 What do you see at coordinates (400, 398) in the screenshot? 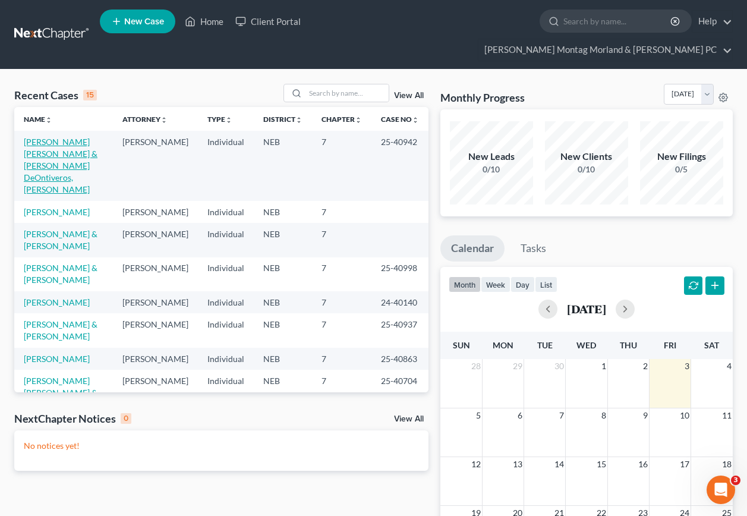
I see `td: 25-40704` at bounding box center [400, 398].